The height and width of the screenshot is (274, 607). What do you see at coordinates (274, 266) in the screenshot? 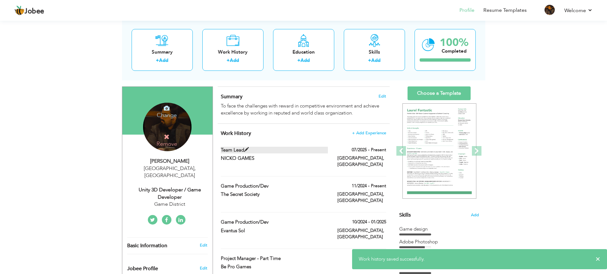
I see `label: Be Pro Games` at bounding box center [274, 266].